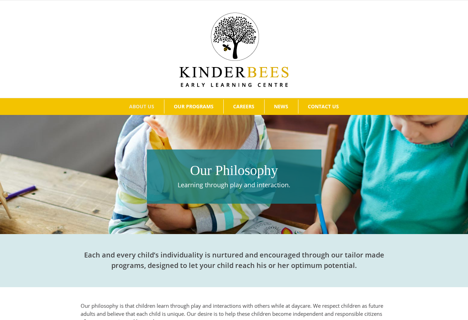 This screenshot has height=320, width=468. Describe the element at coordinates (234, 50) in the screenshot. I see `img: Kinder Bees Logo` at that location.